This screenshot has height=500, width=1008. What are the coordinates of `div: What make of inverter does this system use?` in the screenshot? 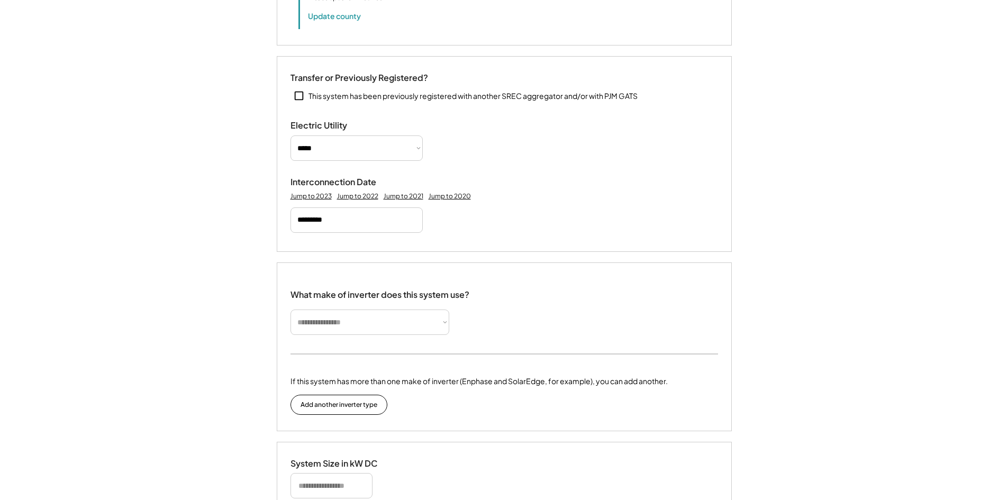 It's located at (380, 291).